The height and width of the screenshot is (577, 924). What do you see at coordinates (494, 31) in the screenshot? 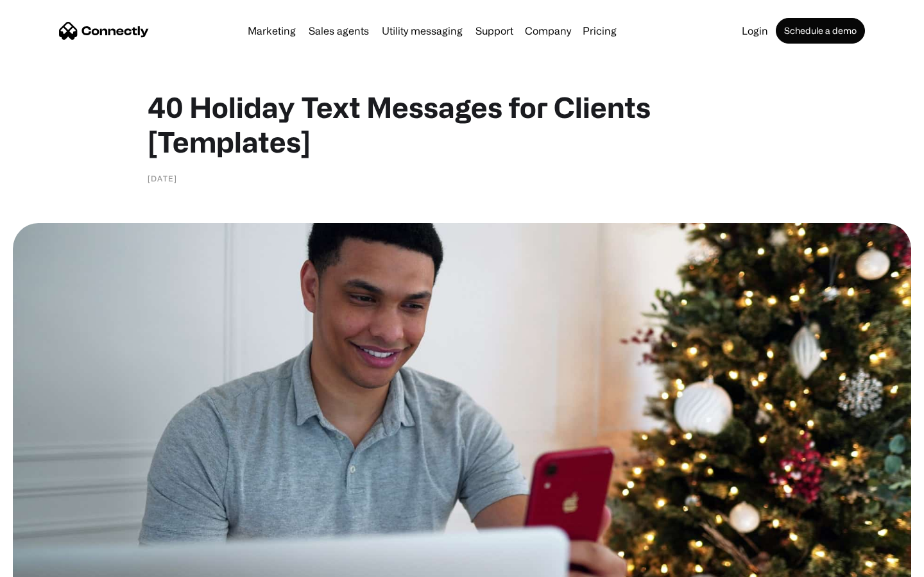
I see `a: Support` at bounding box center [494, 31].